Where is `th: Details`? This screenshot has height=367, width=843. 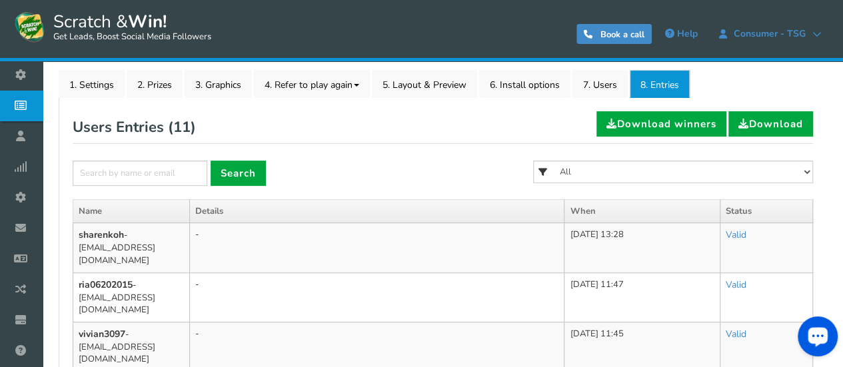
th: Details is located at coordinates (377, 211).